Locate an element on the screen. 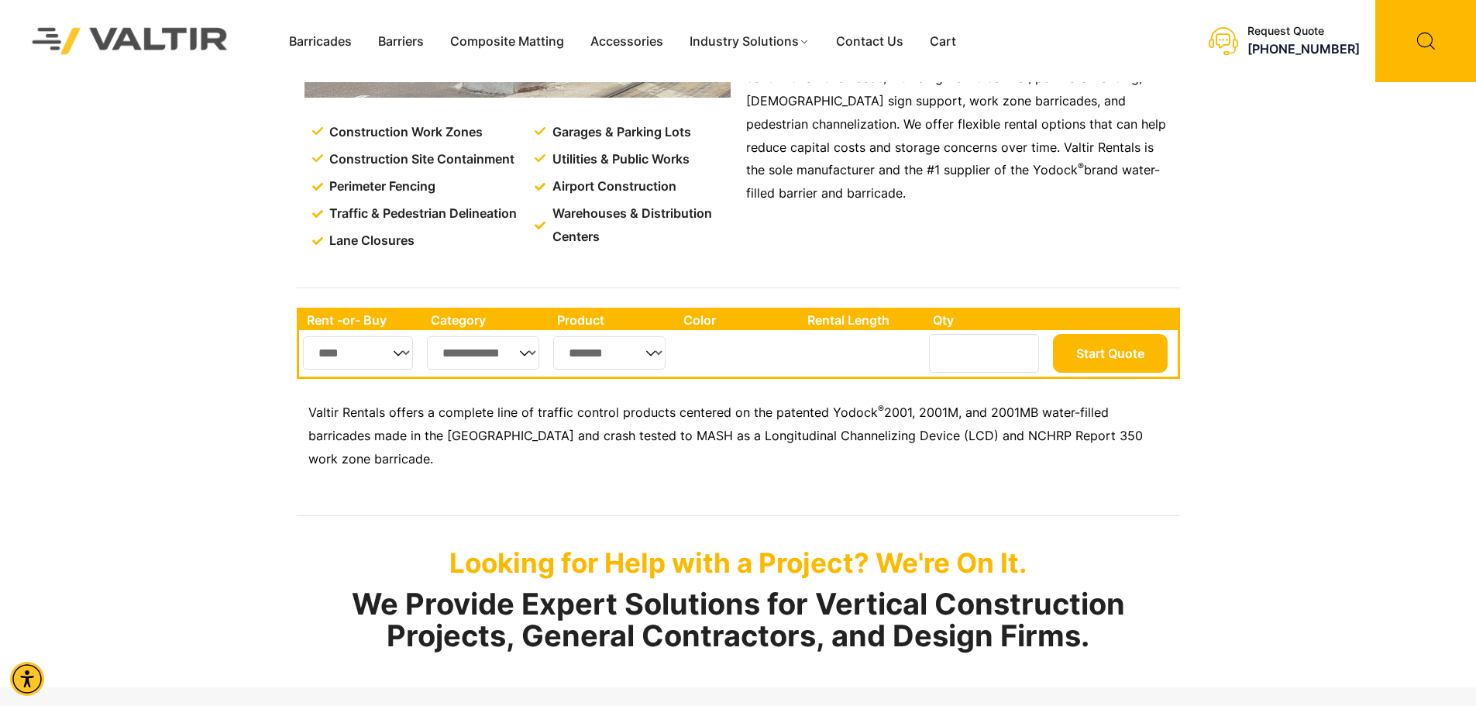 This screenshot has width=1476, height=706. th: Color is located at coordinates (738, 320).